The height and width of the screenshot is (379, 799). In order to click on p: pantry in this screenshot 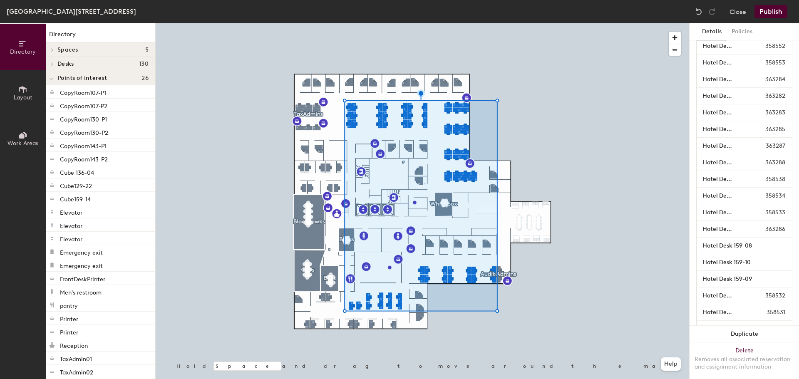, I will do `click(69, 305)`.